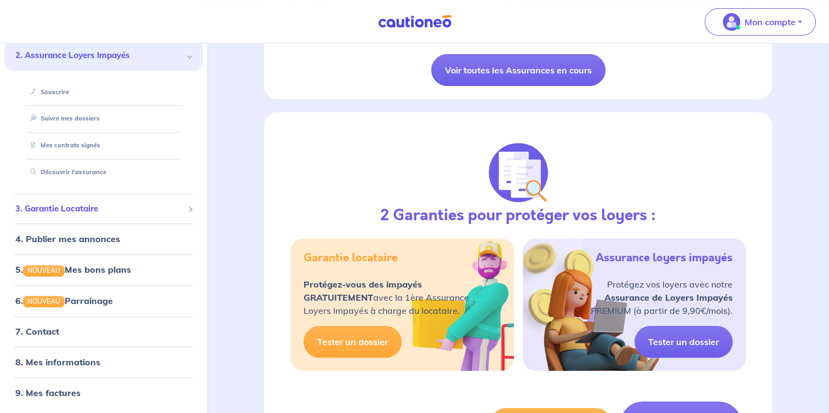 The width and height of the screenshot is (829, 413). What do you see at coordinates (518, 173) in the screenshot?
I see `img: justif-loupe` at bounding box center [518, 173].